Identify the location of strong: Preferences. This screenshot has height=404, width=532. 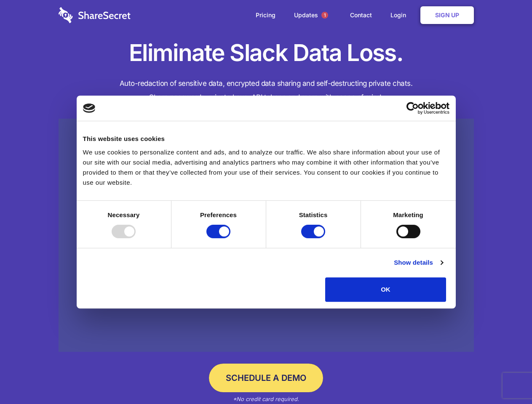
(218, 215).